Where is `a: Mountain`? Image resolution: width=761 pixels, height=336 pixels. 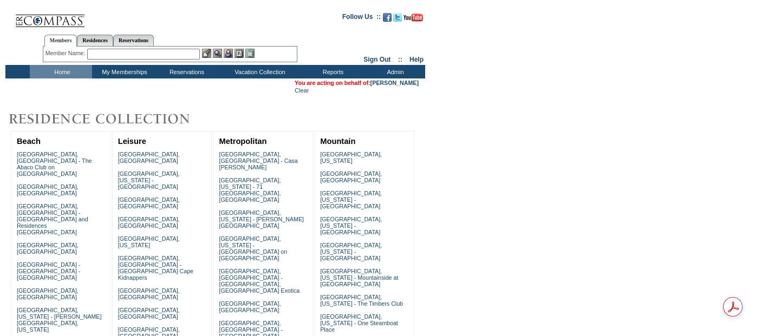 a: Mountain is located at coordinates (337, 141).